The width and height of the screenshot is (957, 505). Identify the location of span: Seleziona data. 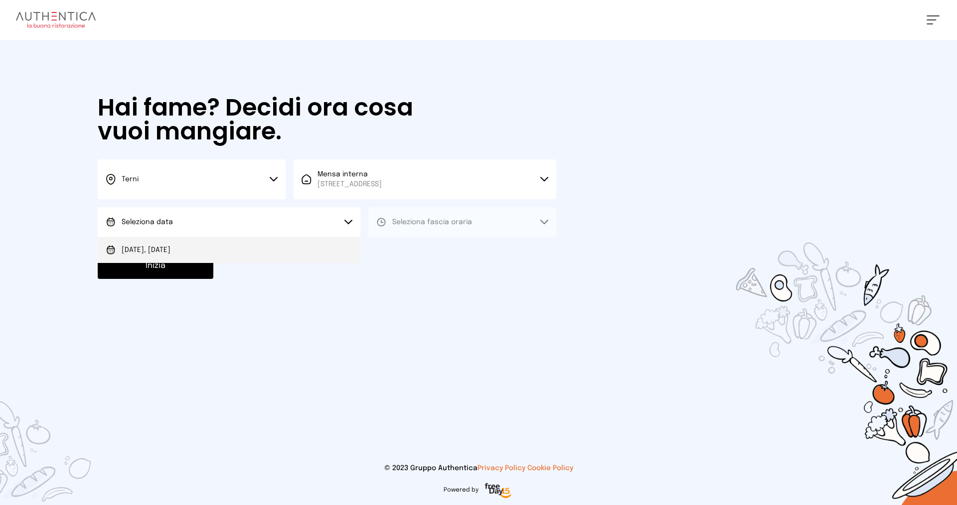
(147, 222).